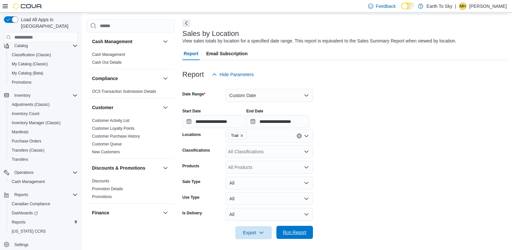  What do you see at coordinates (25, 213) in the screenshot?
I see `a: Dashboards` at bounding box center [25, 213].